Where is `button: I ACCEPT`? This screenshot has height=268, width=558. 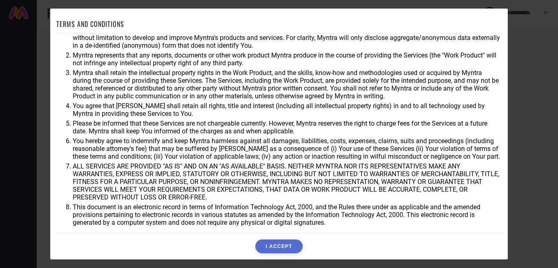
button: I ACCEPT is located at coordinates (279, 247).